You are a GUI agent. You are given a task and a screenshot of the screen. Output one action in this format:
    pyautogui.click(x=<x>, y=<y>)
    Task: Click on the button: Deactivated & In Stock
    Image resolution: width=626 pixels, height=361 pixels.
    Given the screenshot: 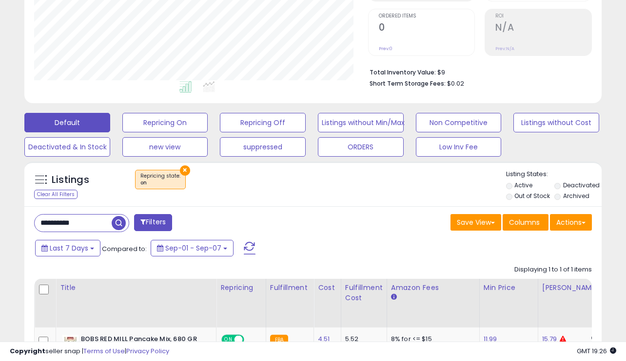 What is the action you would take?
    pyautogui.click(x=67, y=147)
    